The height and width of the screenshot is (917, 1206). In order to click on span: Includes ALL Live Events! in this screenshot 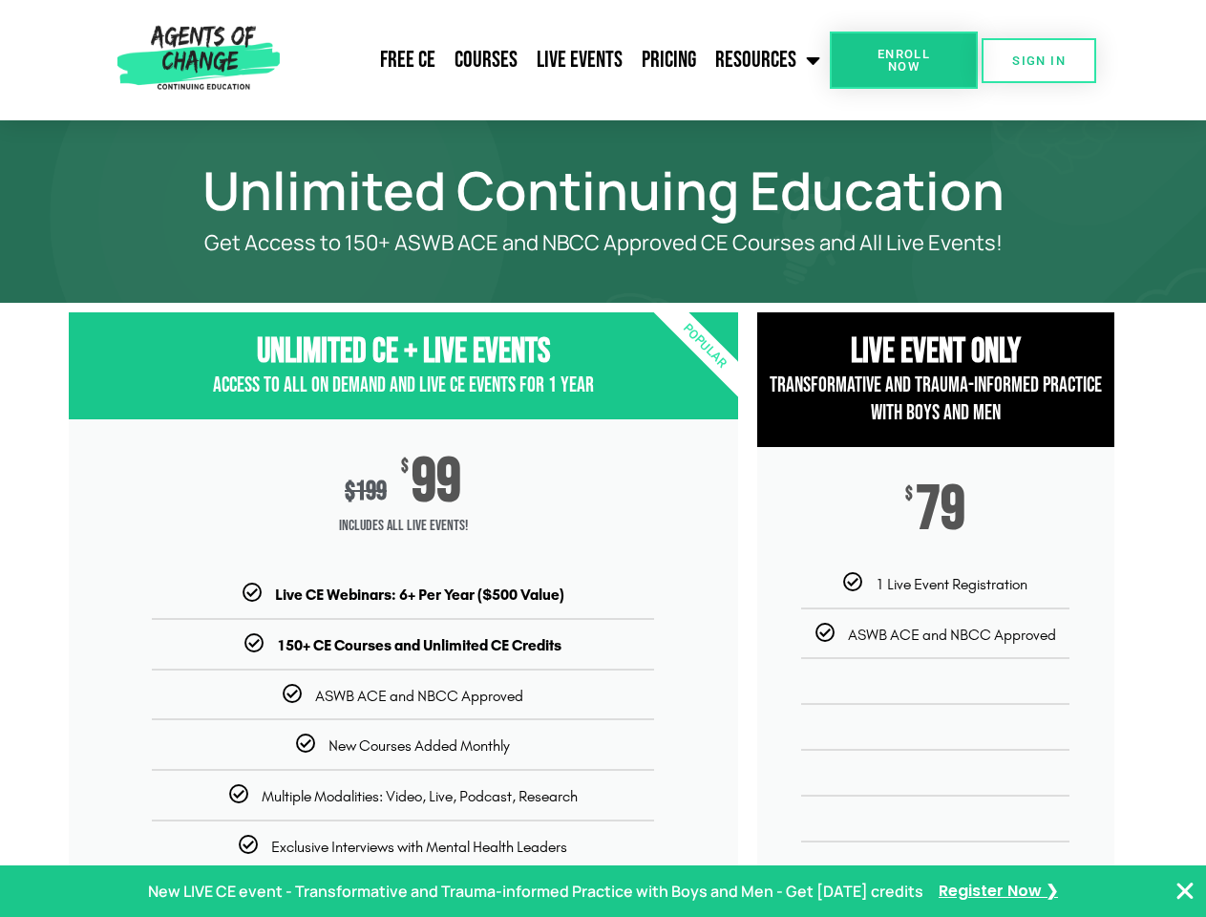, I will do `click(403, 526)`.